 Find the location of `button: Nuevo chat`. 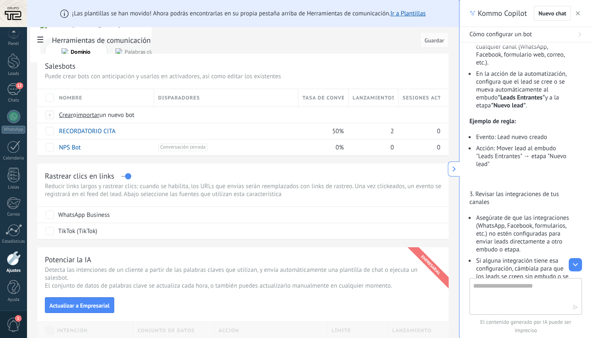

button: Nuevo chat is located at coordinates (553, 13).